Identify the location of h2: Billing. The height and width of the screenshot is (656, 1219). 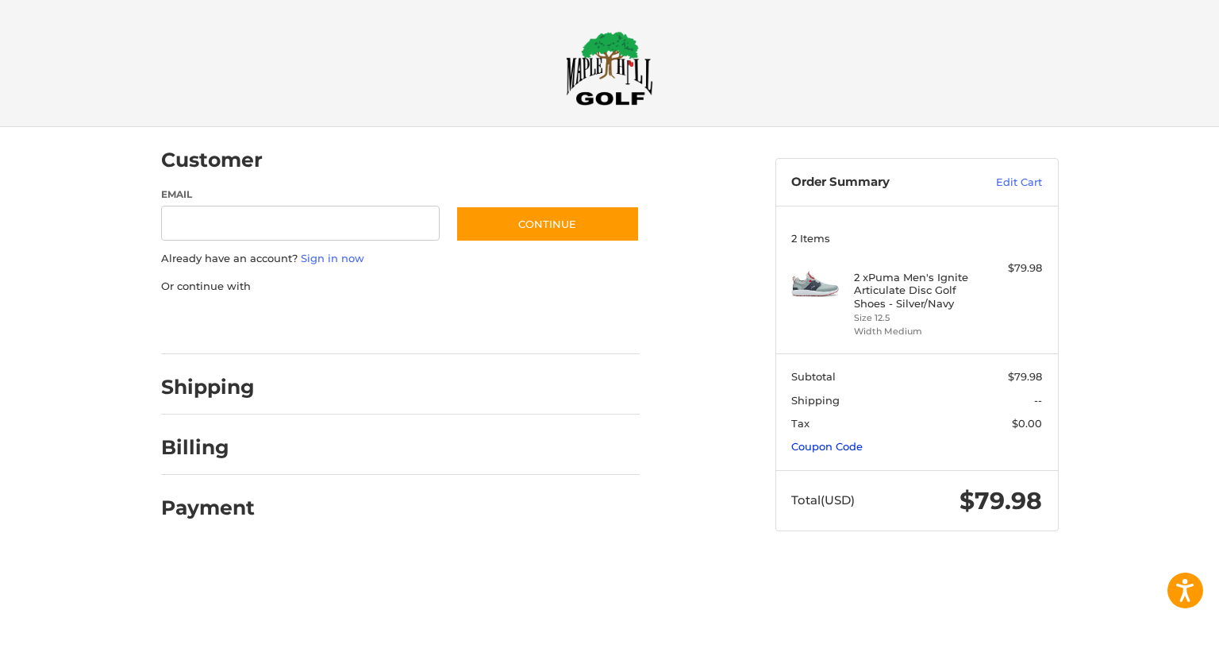
(207, 447).